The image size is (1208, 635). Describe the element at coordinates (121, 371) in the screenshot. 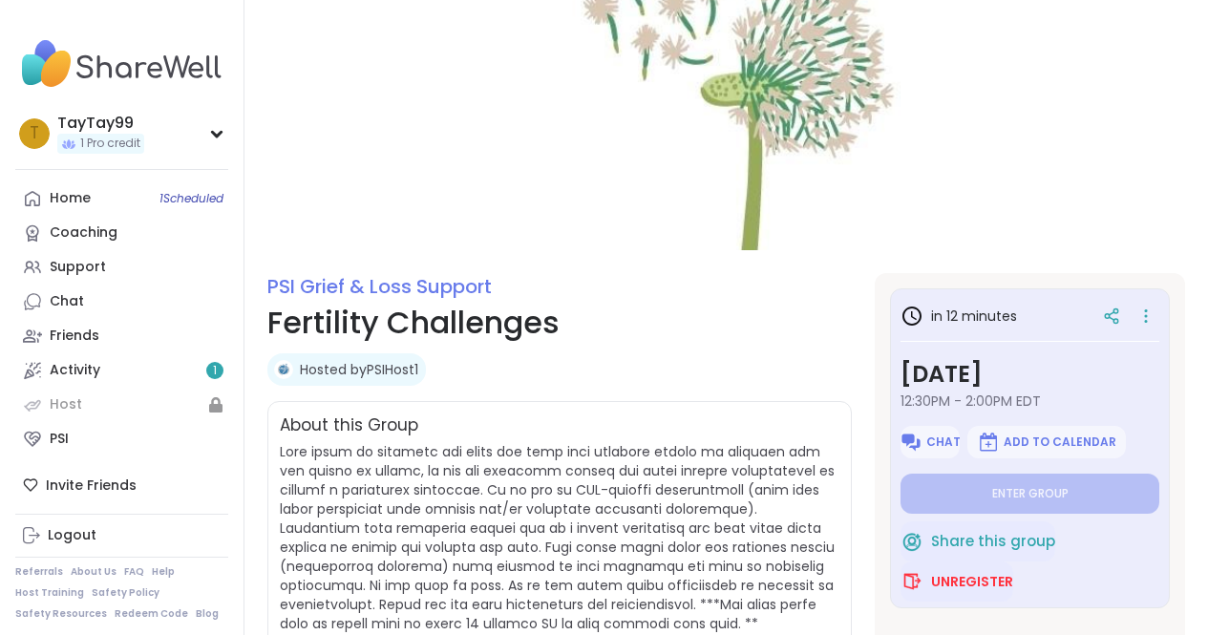

I see `a: Activity1` at that location.